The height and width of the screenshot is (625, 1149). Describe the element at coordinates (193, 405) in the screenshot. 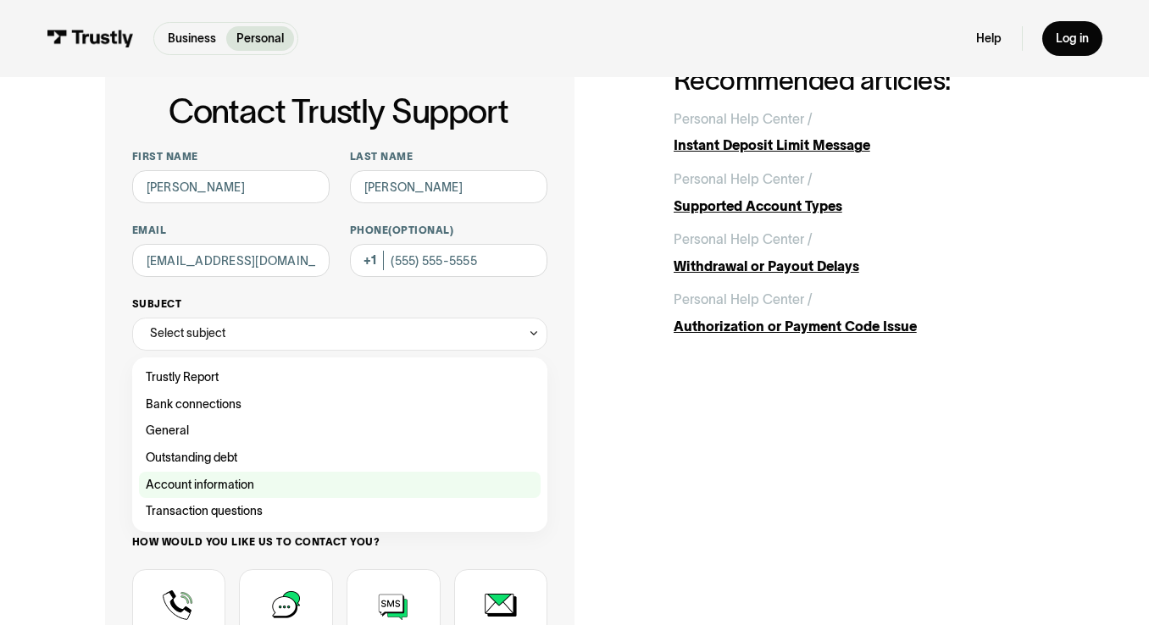

I see `span: Bank connections` at that location.